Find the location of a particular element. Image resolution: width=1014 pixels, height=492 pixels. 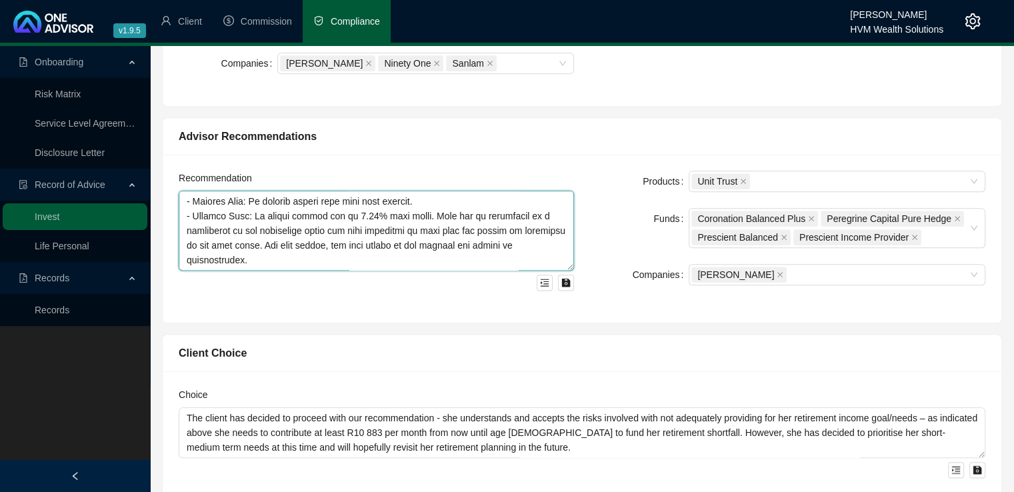

label: Choice is located at coordinates (197, 395).